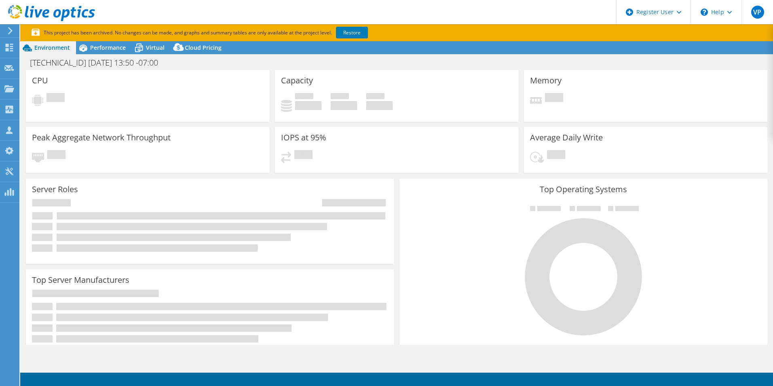  Describe the element at coordinates (304, 97) in the screenshot. I see `span: Used` at that location.